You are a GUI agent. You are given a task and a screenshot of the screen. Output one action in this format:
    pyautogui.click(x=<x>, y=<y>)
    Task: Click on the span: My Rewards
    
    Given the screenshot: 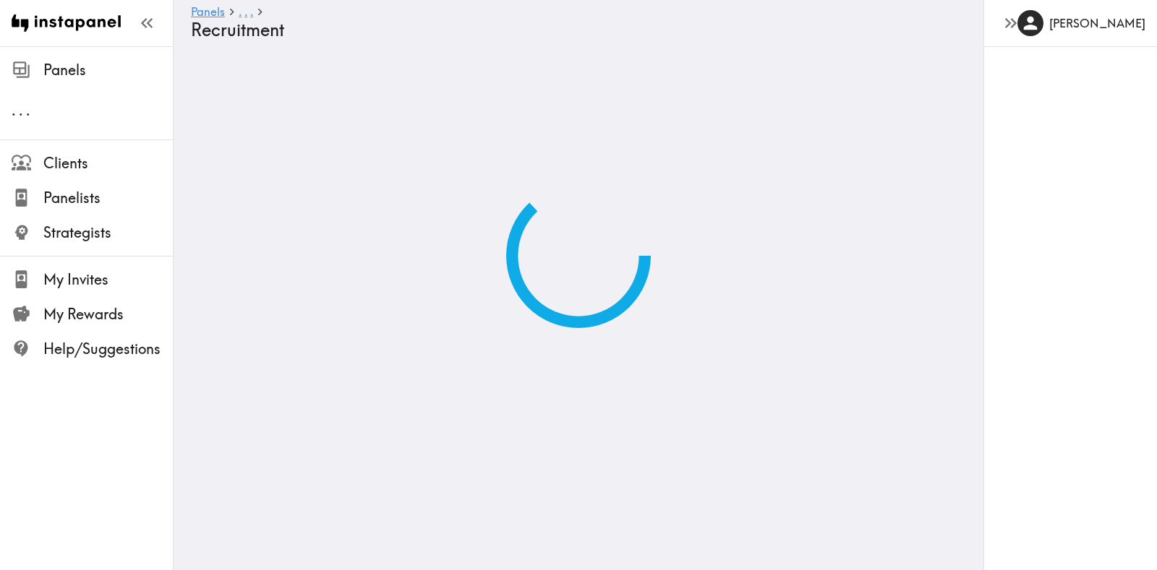 What is the action you would take?
    pyautogui.click(x=108, y=314)
    